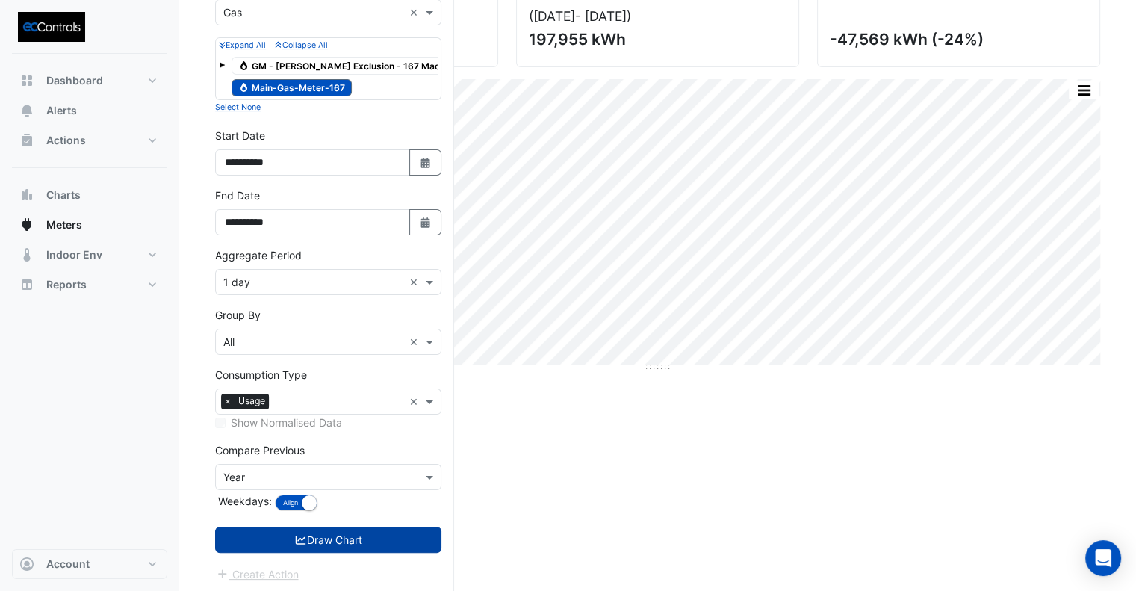  What do you see at coordinates (27, 225) in the screenshot?
I see `app-icon: Meters` at bounding box center [27, 225].